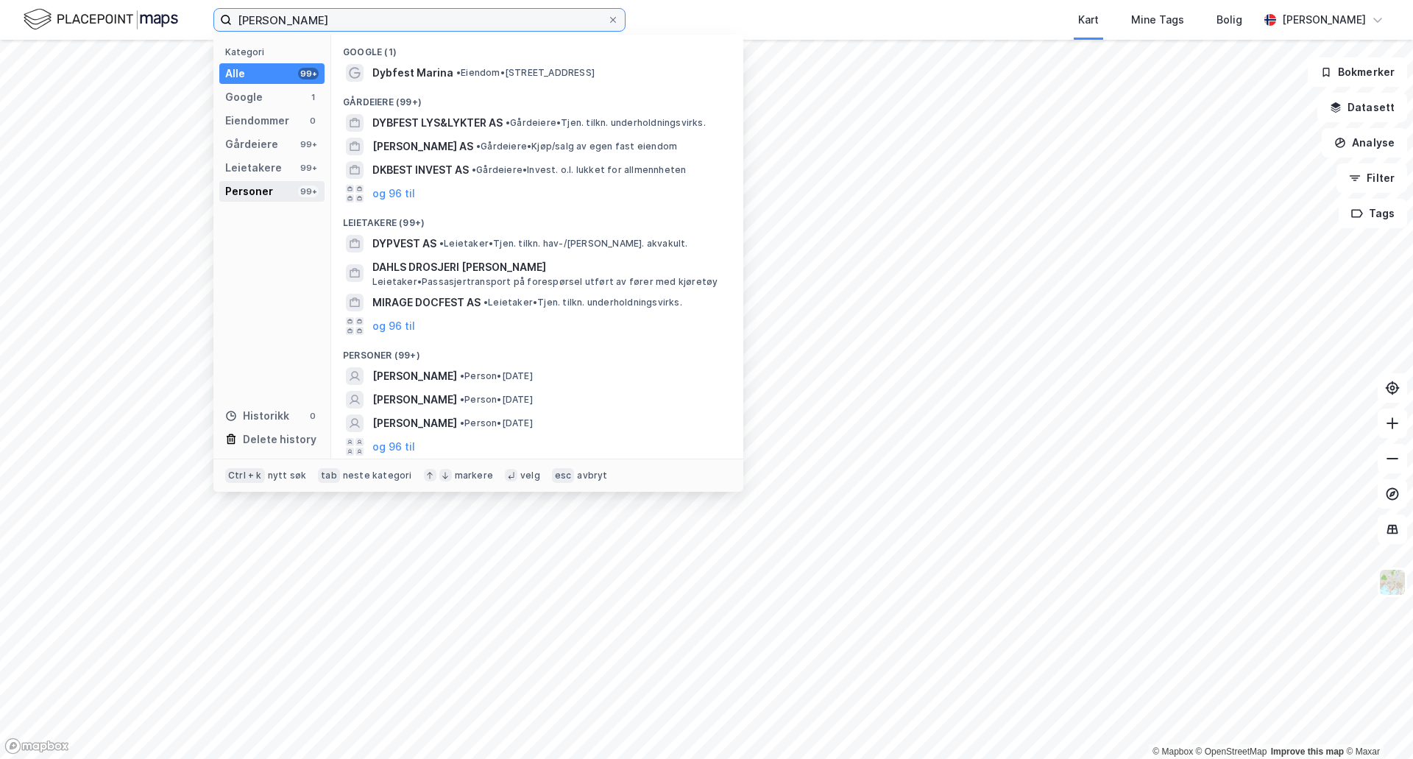 The width and height of the screenshot is (1413, 759). Describe the element at coordinates (583, 302) in the screenshot. I see `span: Leietaker • Tjen. tilkn. underholdningsvirks.` at that location.